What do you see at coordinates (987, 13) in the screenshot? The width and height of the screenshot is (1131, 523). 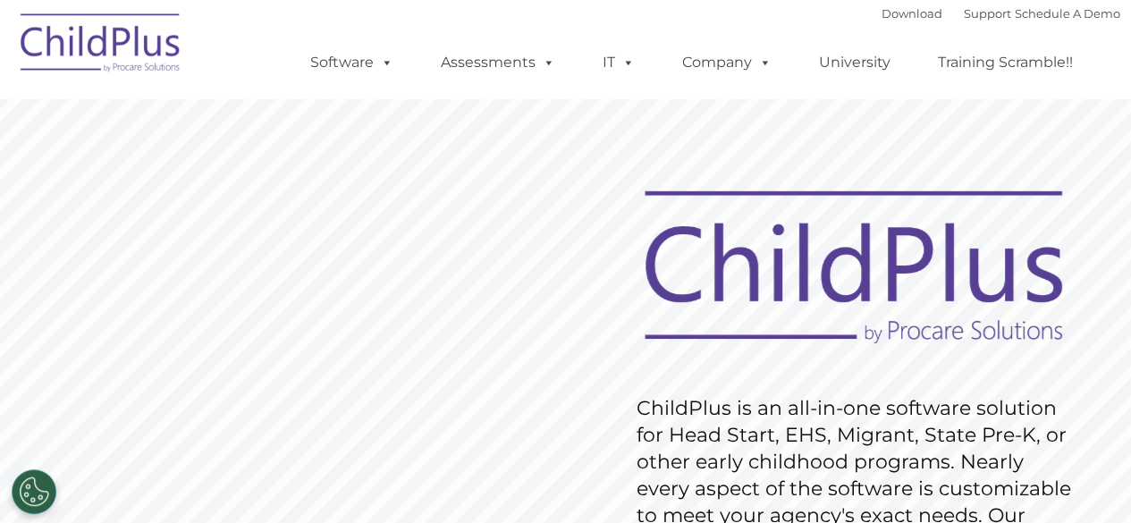 I see `a: Support` at bounding box center [987, 13].